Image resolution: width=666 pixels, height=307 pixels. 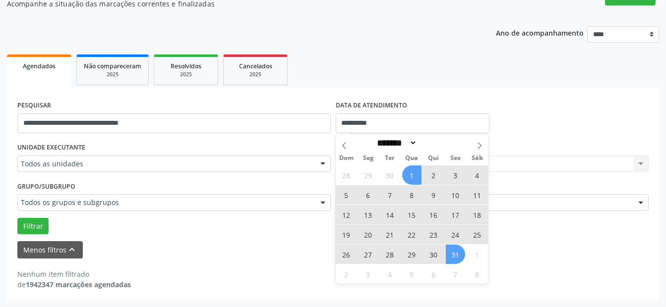 What do you see at coordinates (411, 274) in the screenshot?
I see `span: Novembro 5, 2025` at bounding box center [411, 274].